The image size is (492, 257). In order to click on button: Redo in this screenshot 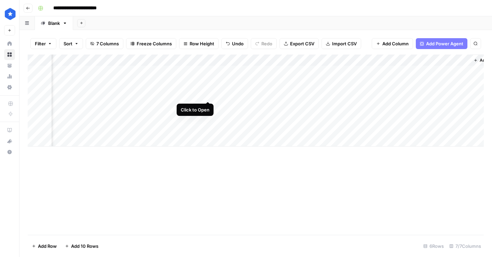, I will do `click(264, 44)`.